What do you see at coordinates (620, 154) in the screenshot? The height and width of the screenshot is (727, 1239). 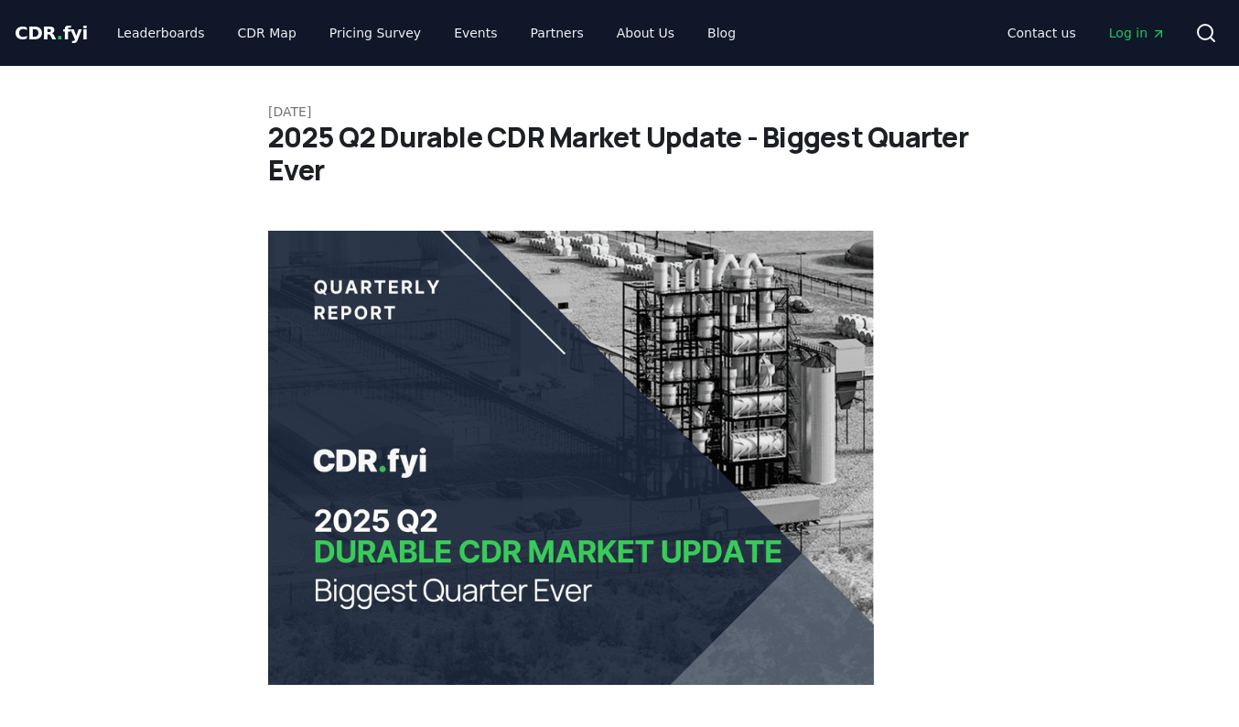 I see `h1: 2025 Q2 Durable CDR Market Update - Biggest Quarter Ever` at bounding box center [620, 154].